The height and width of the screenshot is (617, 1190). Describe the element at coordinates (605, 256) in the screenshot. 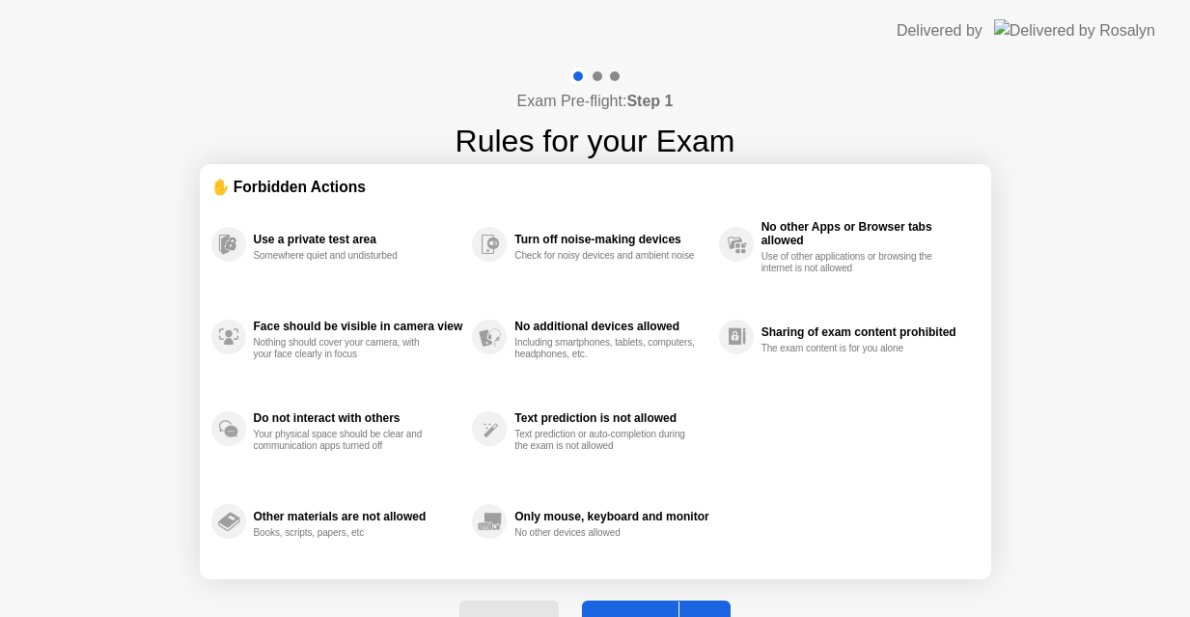

I see `div: Check for noisy devices and ambient noise` at that location.